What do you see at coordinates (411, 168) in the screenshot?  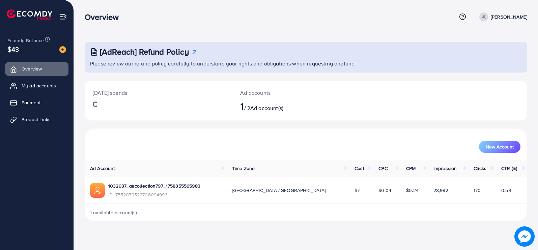 I see `span: CPM` at bounding box center [411, 168].